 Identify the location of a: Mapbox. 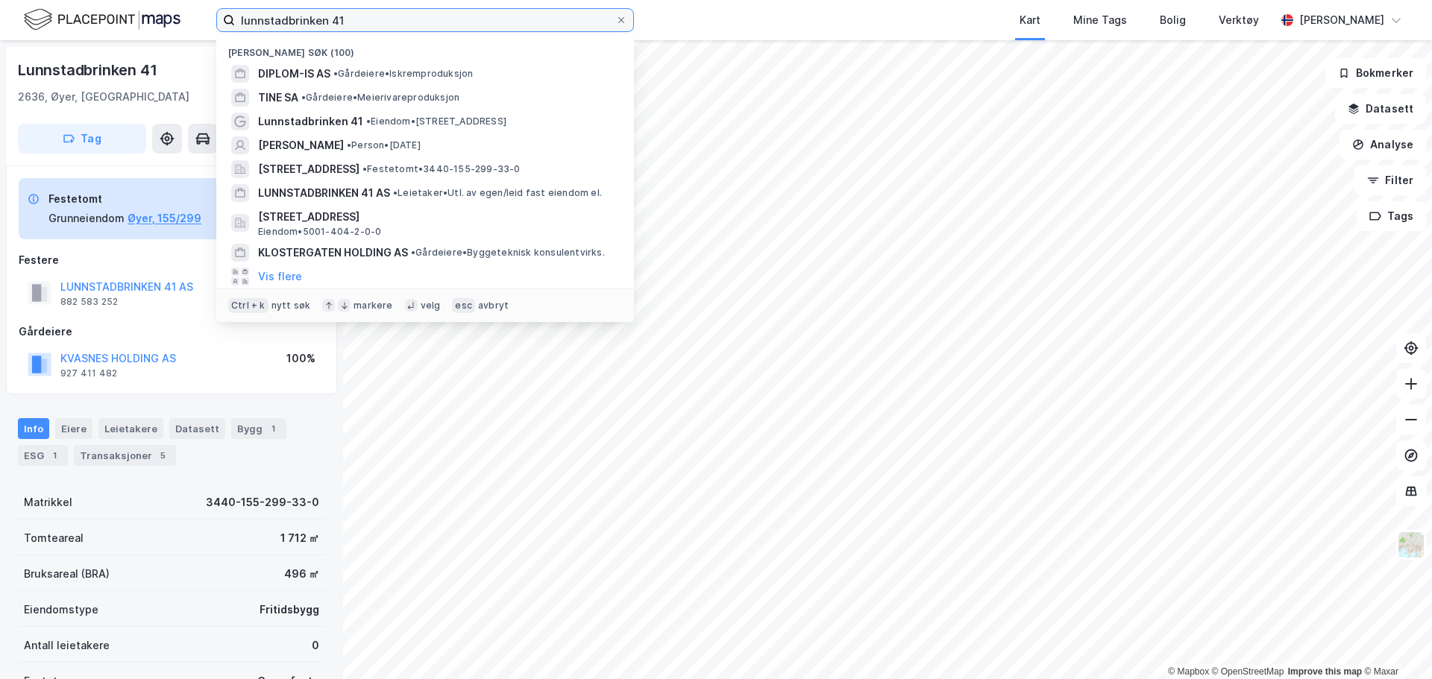
(1188, 672).